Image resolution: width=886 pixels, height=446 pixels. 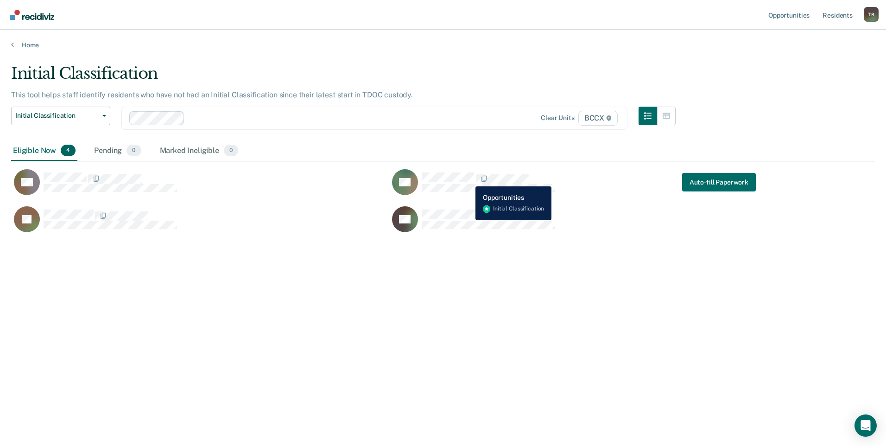 I want to click on div: CaseloadOpportunityCell-00680757, so click(x=200, y=224).